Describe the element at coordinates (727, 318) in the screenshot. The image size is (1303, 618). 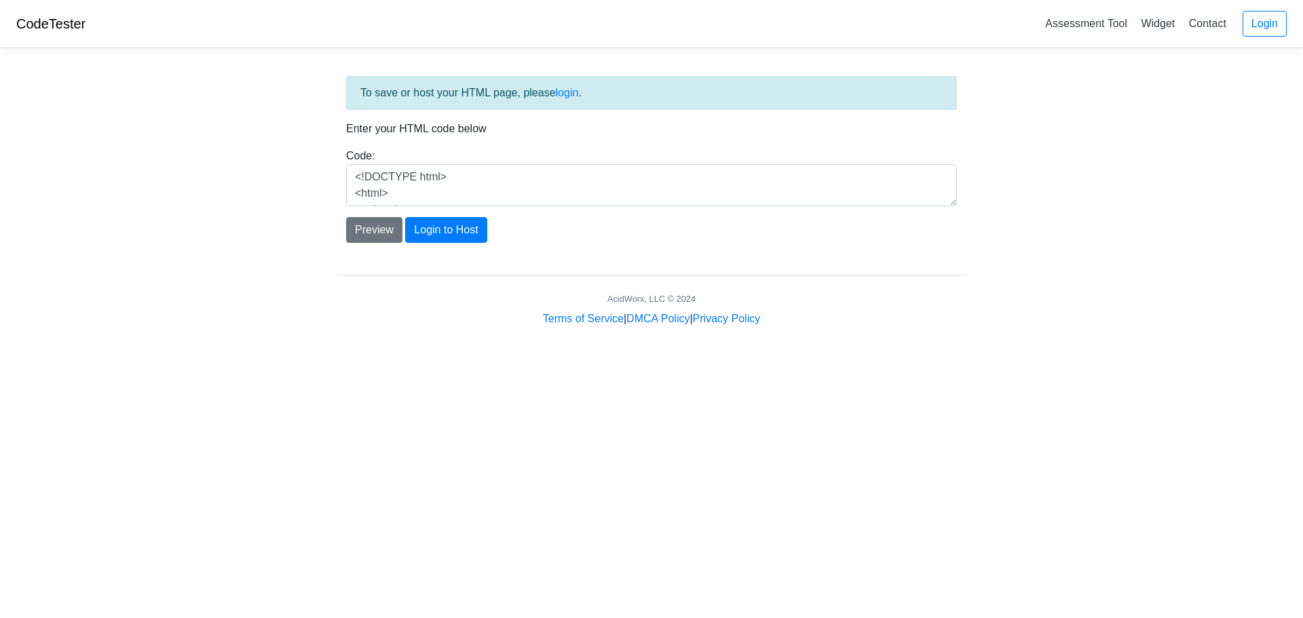
I see `a: Privacy Policy` at that location.